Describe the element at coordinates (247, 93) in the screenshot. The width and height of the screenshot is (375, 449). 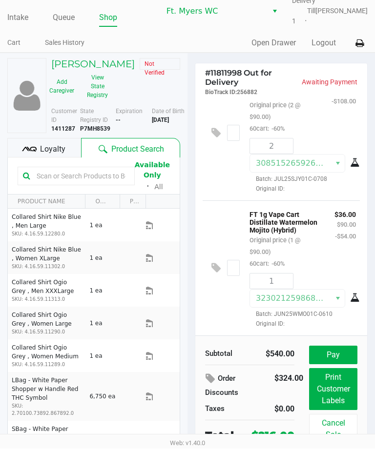
I see `span: 256882` at that location.